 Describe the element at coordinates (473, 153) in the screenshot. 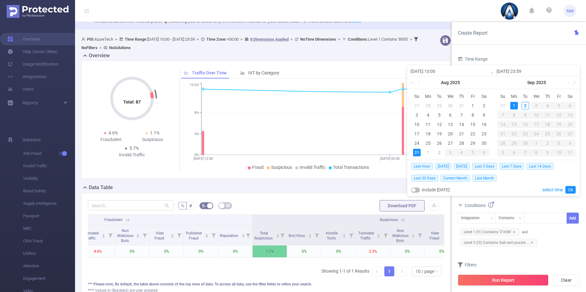

I see `td: September 5, 2025` at that location.